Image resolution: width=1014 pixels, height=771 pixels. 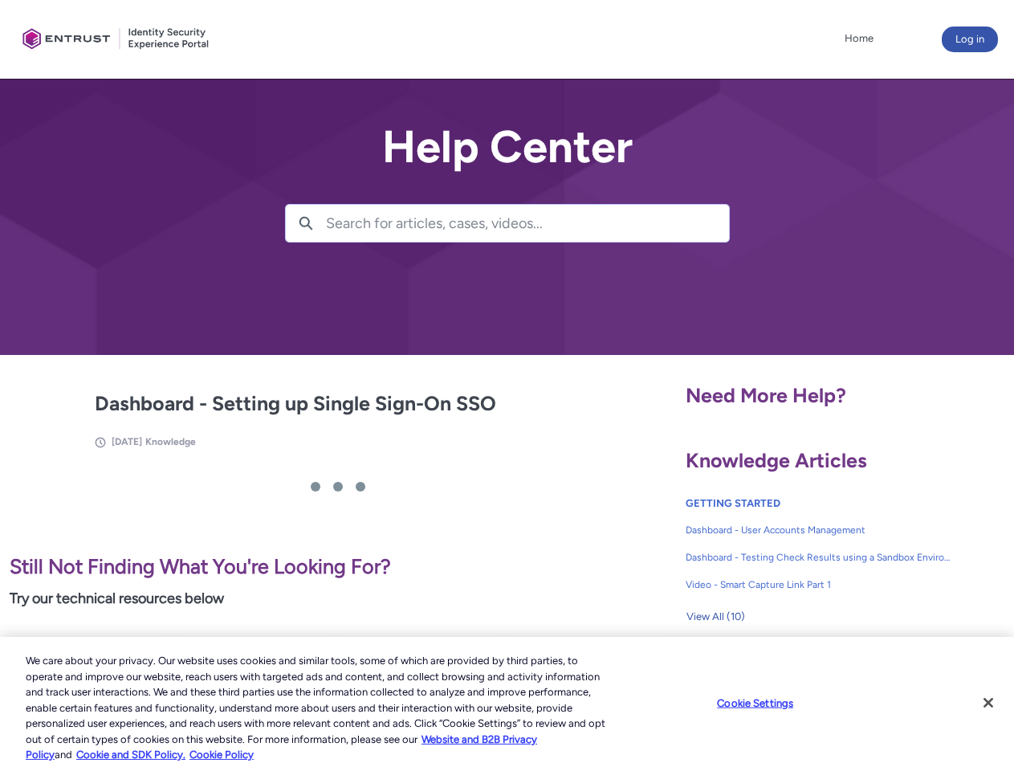 What do you see at coordinates (733, 503) in the screenshot?
I see `a: GETTING STARTED` at bounding box center [733, 503].